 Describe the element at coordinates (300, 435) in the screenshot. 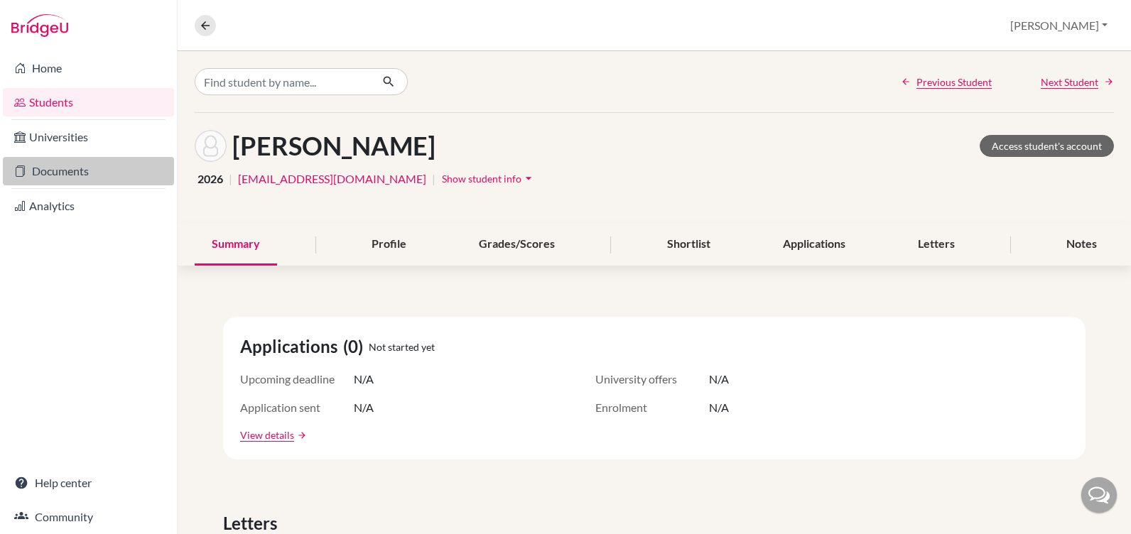

I see `a: arrow_forward` at that location.